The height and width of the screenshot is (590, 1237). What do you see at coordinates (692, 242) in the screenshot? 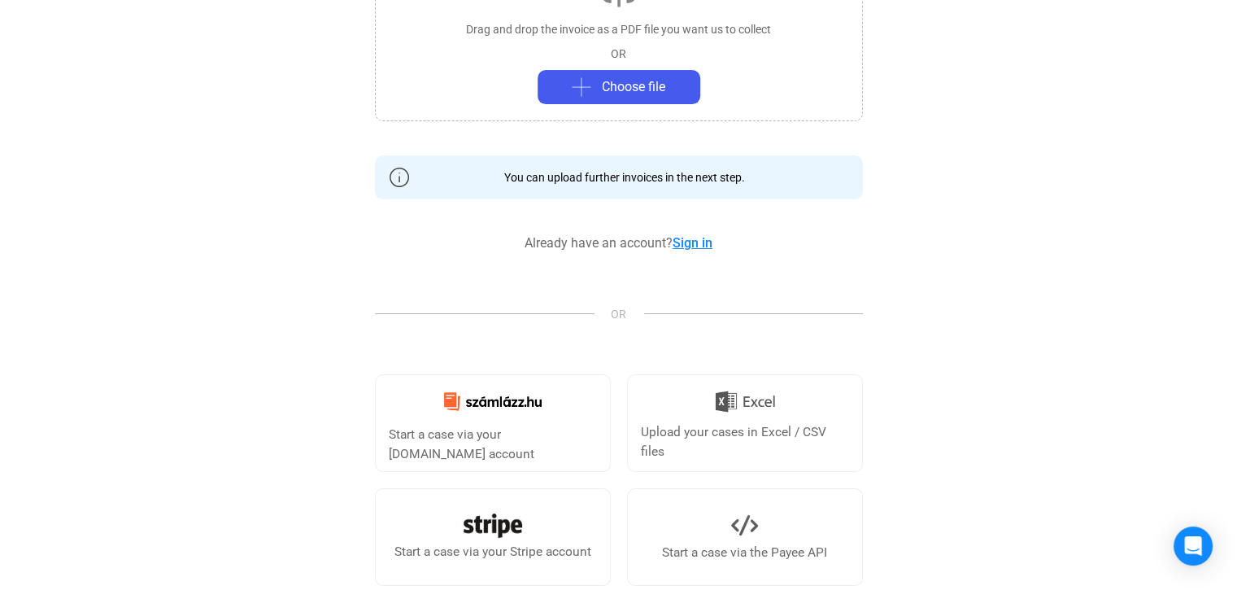
I see `a: Sign in` at bounding box center [692, 242].